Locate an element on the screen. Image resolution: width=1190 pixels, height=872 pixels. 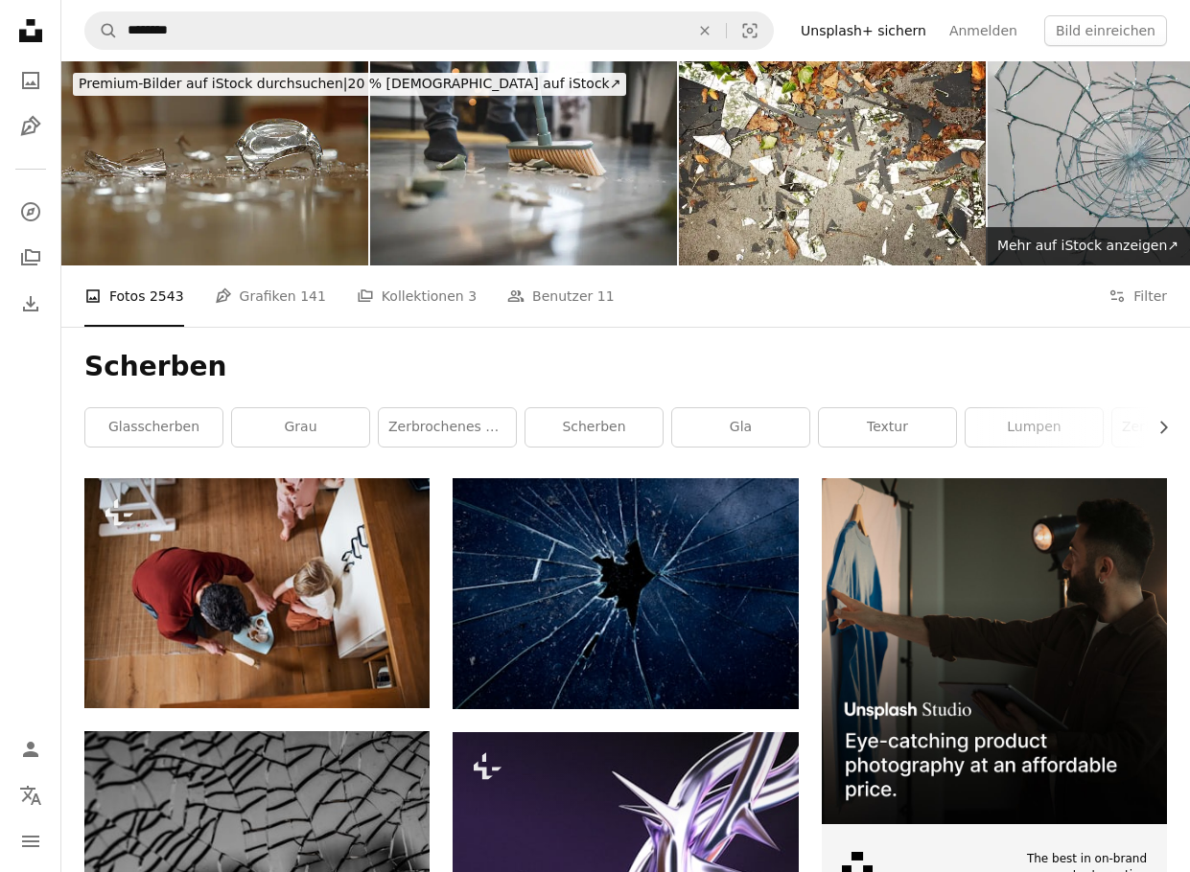
a: grau is located at coordinates (300, 428).